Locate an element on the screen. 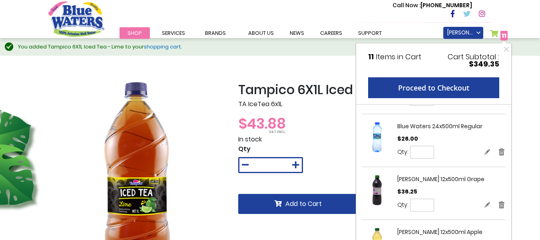  a: store logo is located at coordinates (76, 19).